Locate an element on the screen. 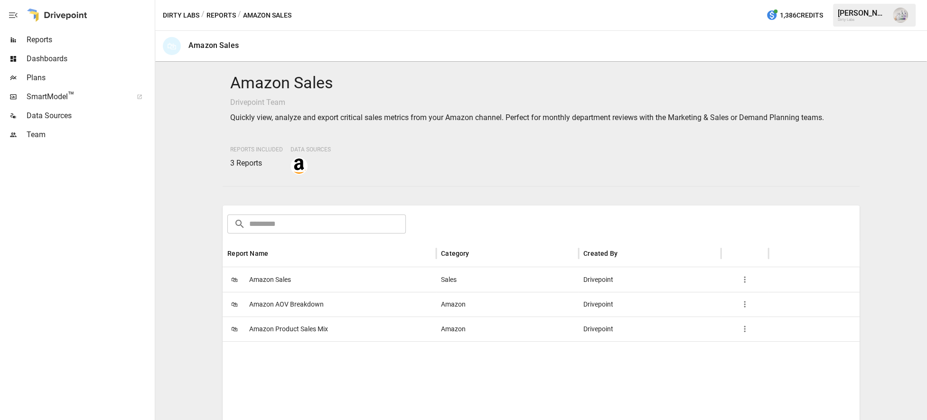 The width and height of the screenshot is (927, 420). span: Plans is located at coordinates (90, 78).